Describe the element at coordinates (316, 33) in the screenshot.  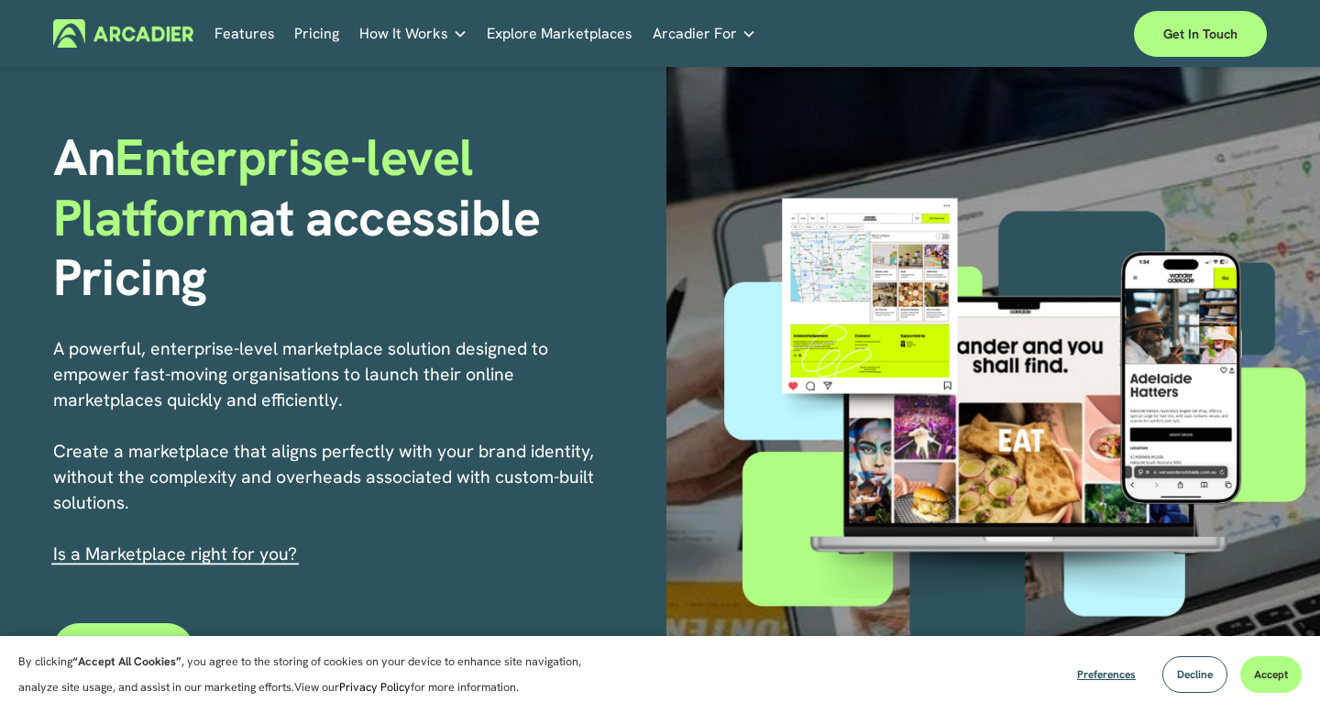
I see `a: Pricing` at that location.